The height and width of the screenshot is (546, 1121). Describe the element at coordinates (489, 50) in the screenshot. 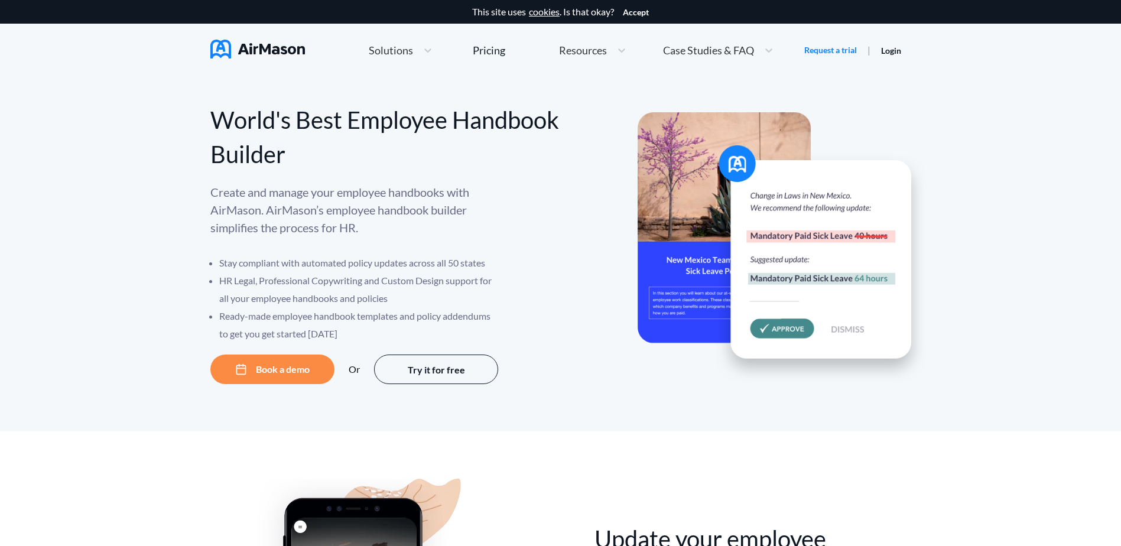

I see `a: Pricing` at that location.